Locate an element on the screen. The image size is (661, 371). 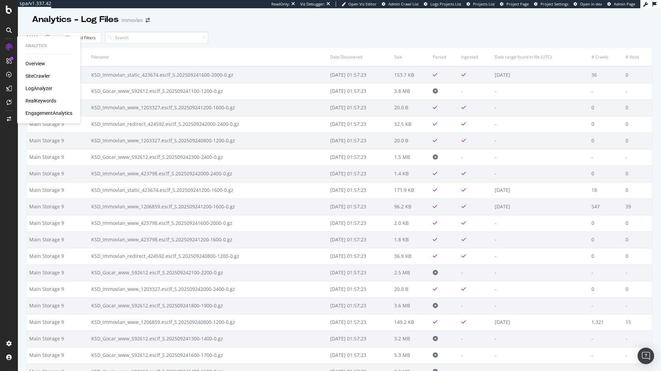
td: 547 is located at coordinates (606, 207).